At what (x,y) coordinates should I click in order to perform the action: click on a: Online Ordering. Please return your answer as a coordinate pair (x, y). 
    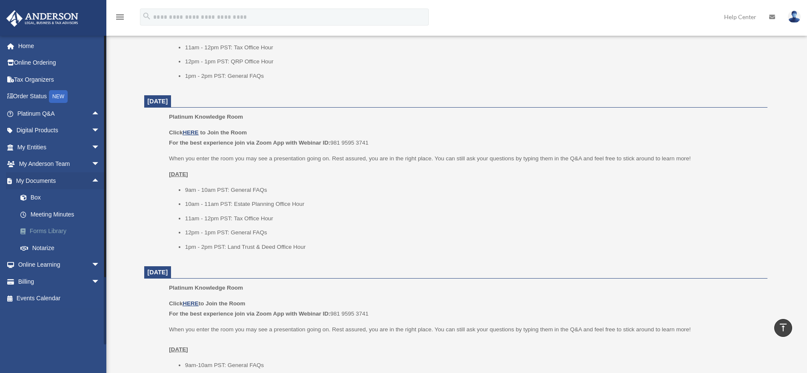
    Looking at the image, I should click on (59, 63).